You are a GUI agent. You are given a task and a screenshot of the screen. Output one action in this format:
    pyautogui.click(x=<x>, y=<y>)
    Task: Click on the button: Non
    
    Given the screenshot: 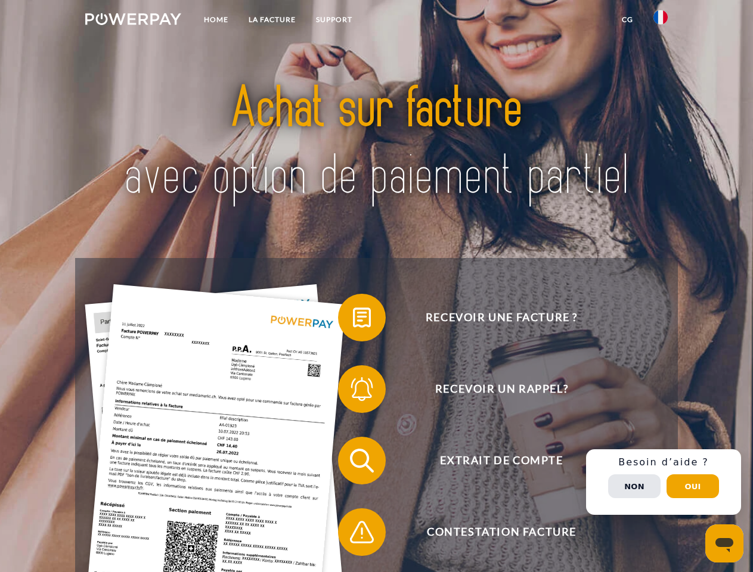 What is the action you would take?
    pyautogui.click(x=634, y=486)
    